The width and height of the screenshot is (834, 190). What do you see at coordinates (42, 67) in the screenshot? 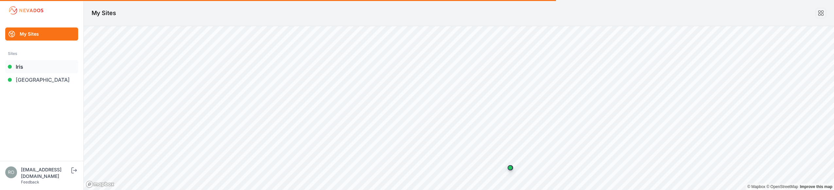
I see `a: Iris` at bounding box center [42, 67].